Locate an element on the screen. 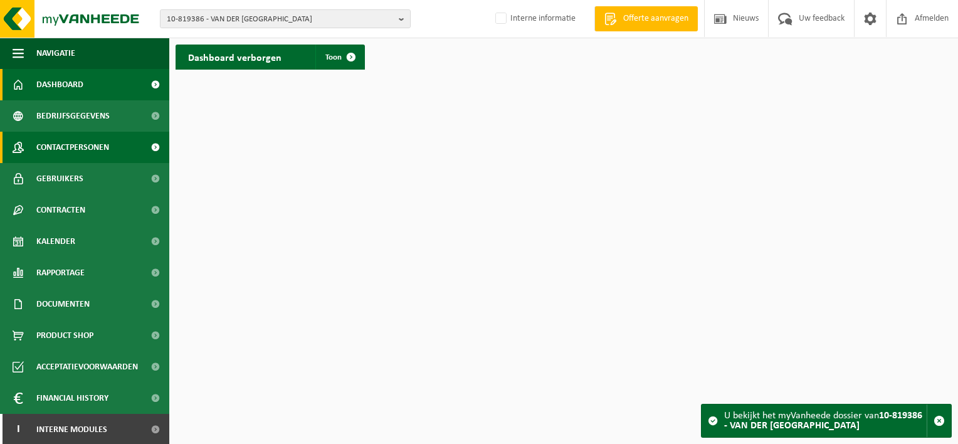 This screenshot has height=444, width=958. span: Financial History is located at coordinates (72, 398).